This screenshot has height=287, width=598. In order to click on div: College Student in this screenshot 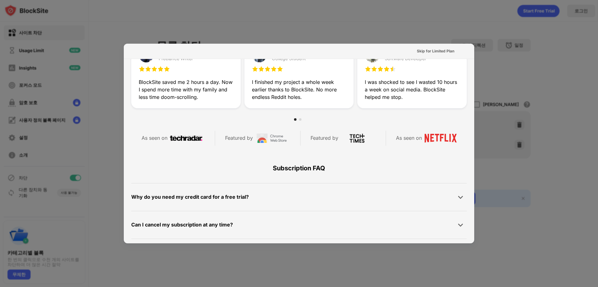, I will do `click(290, 59)`.